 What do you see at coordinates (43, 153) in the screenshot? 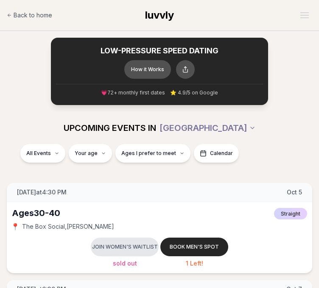
I see `button: All Events` at bounding box center [43, 153].